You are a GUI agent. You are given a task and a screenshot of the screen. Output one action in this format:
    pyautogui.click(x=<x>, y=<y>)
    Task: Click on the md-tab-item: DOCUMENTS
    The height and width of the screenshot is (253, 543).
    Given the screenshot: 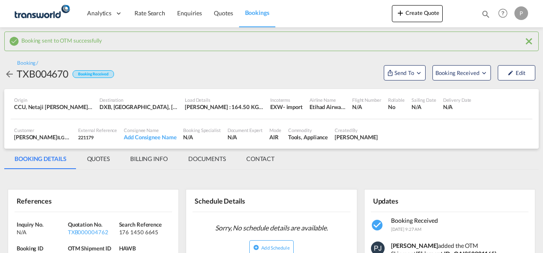 What is the action you would take?
    pyautogui.click(x=207, y=159)
    